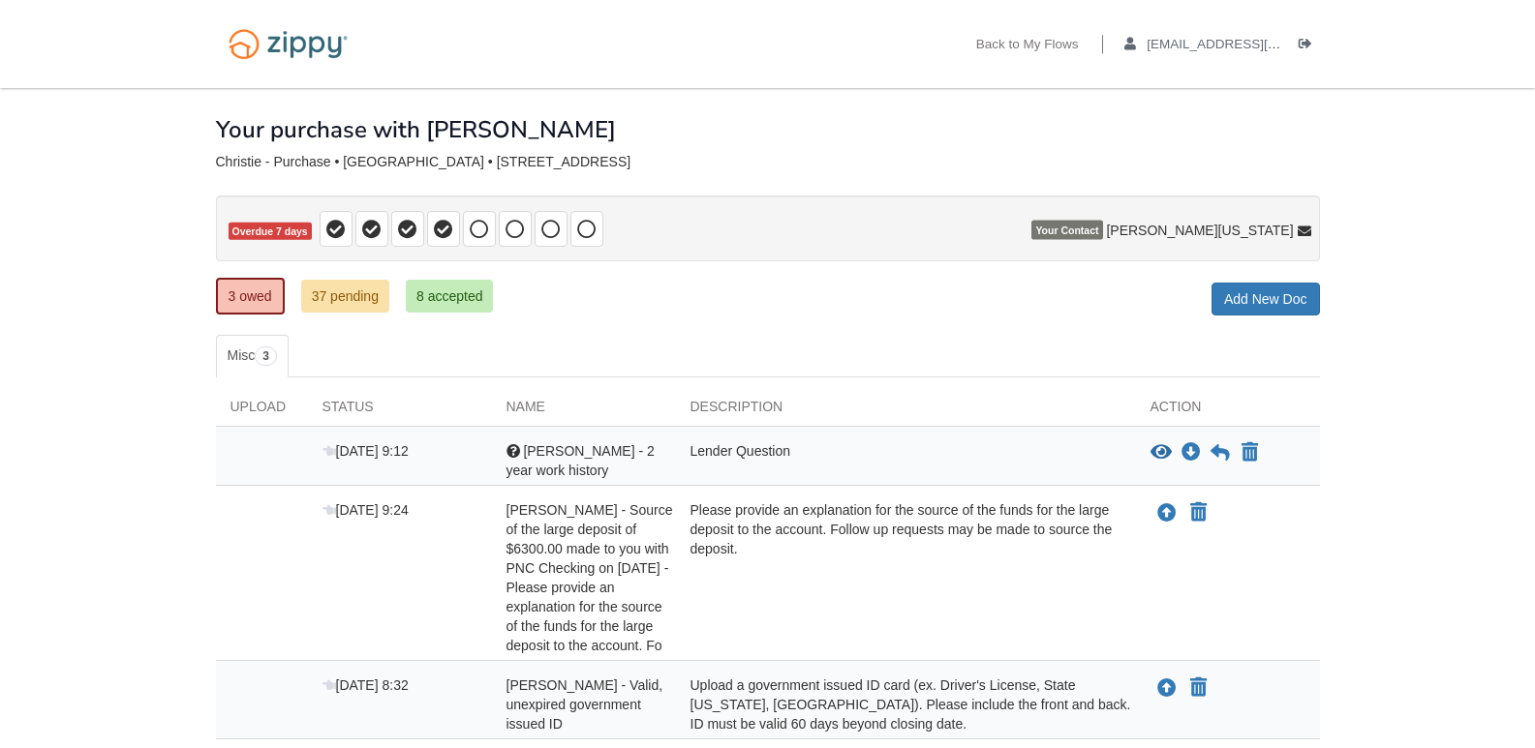  I want to click on a: Misc, so click(252, 356).